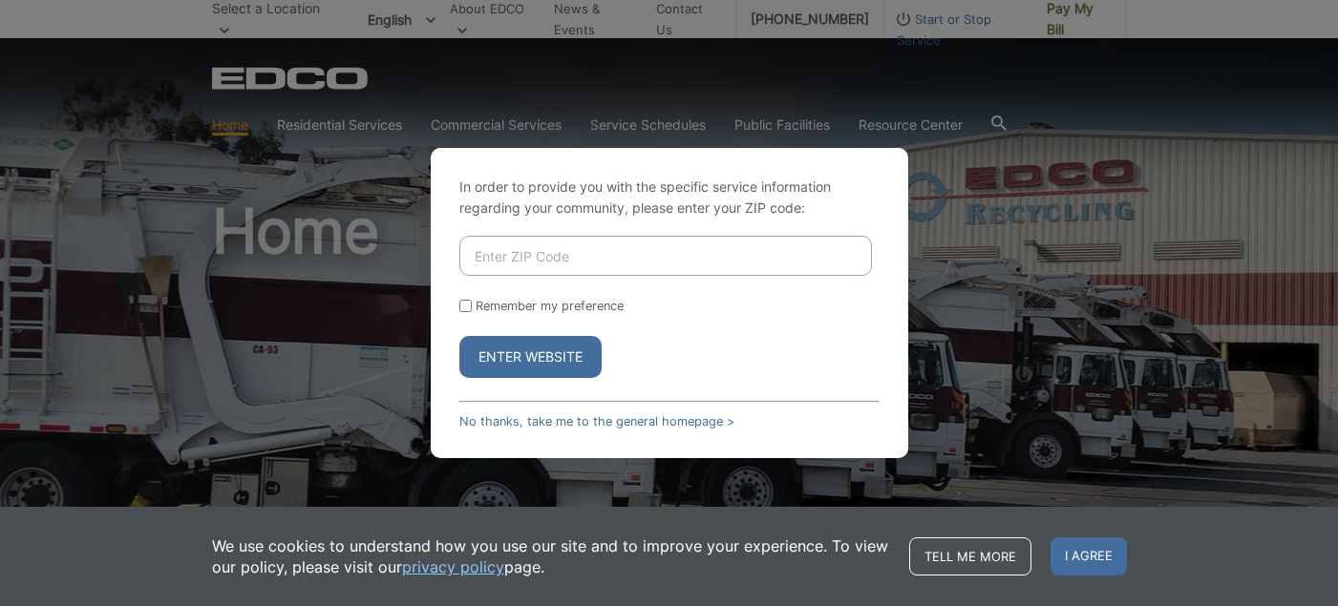 This screenshot has width=1338, height=606. I want to click on label: Remember my preference, so click(549, 305).